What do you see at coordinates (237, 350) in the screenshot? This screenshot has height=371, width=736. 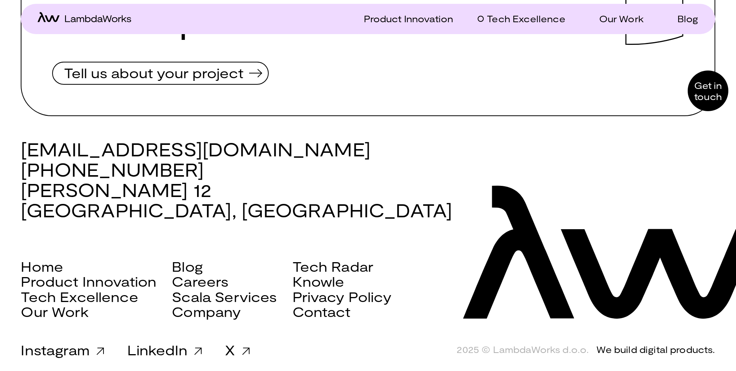 I see `a: X` at bounding box center [237, 350].